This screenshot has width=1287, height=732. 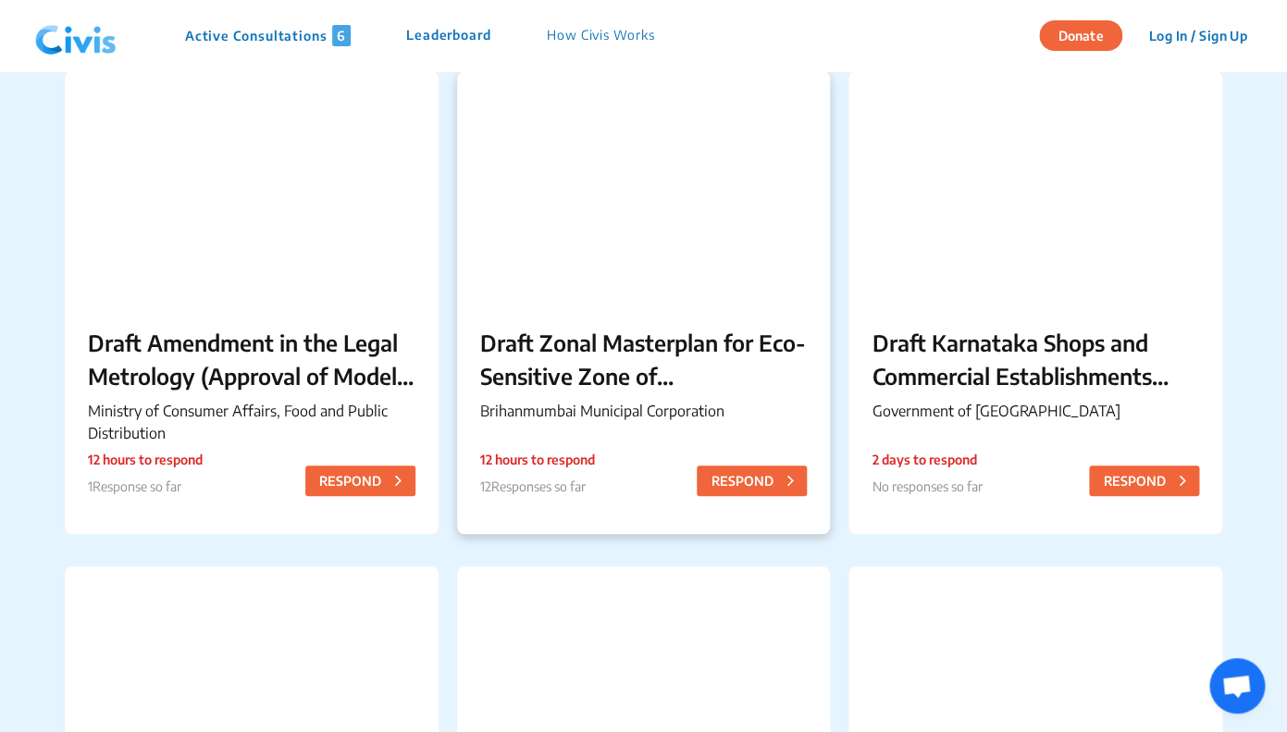 I want to click on button: Donate, so click(x=1080, y=35).